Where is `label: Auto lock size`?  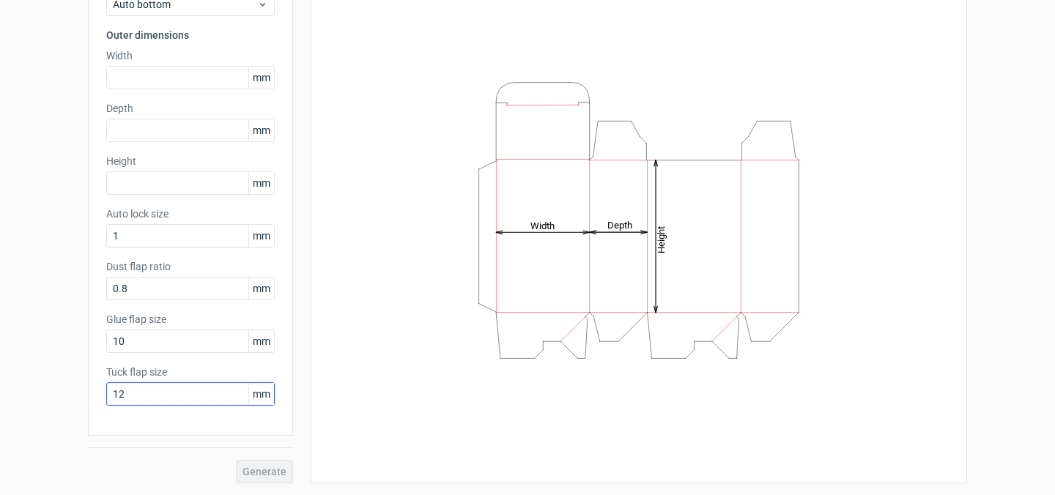 label: Auto lock size is located at coordinates (190, 214).